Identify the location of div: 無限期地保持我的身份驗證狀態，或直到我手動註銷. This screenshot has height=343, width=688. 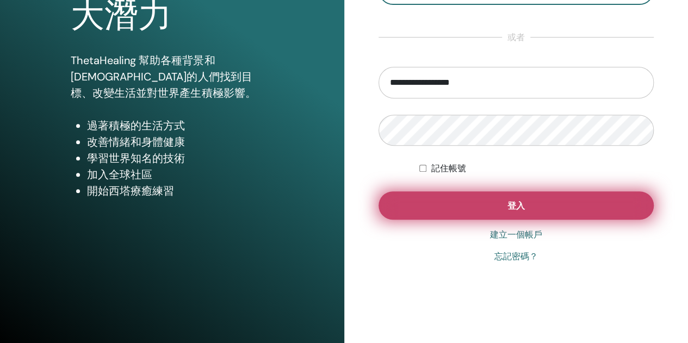
(536, 168).